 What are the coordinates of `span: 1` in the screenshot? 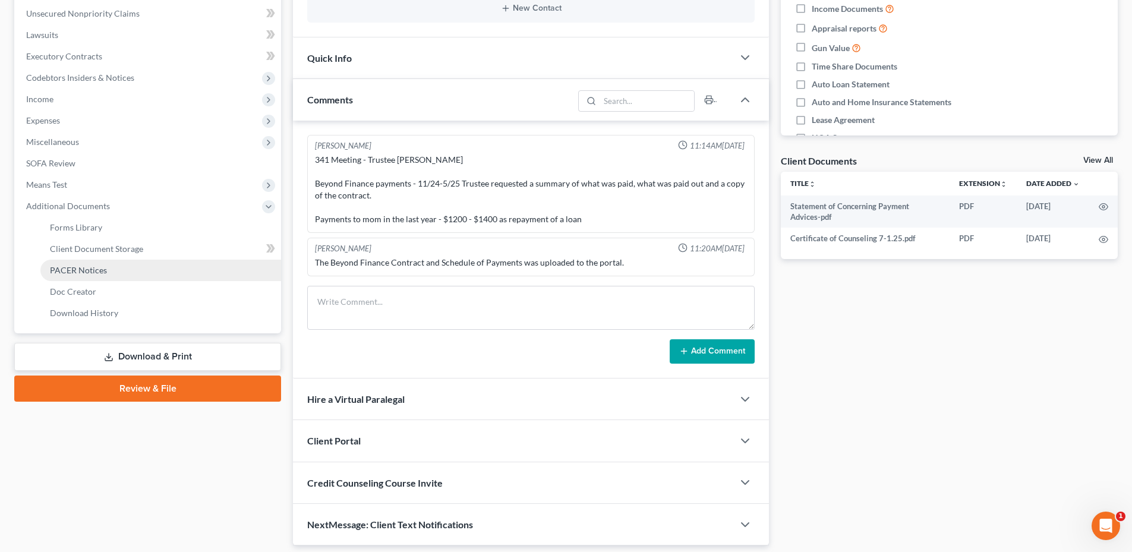 It's located at (1121, 517).